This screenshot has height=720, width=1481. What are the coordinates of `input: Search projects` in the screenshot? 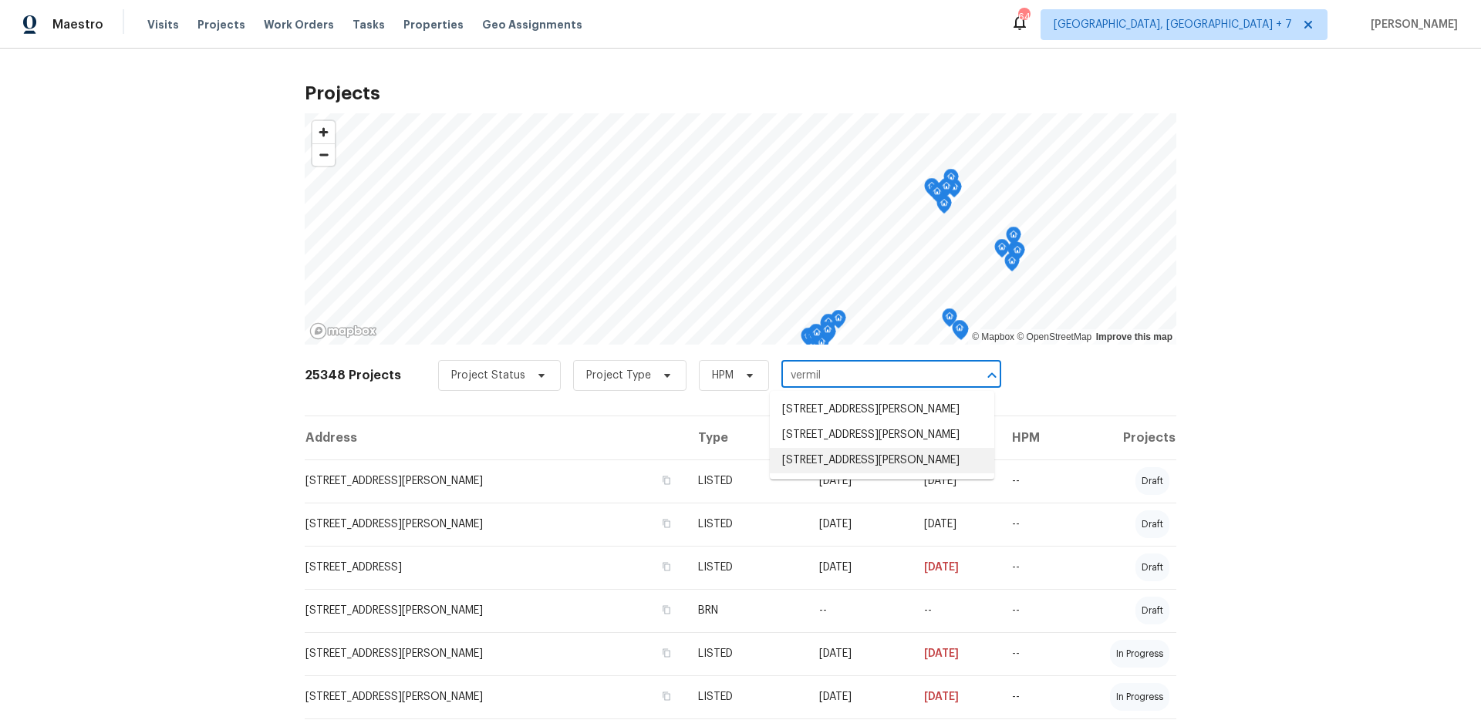 It's located at (869, 376).